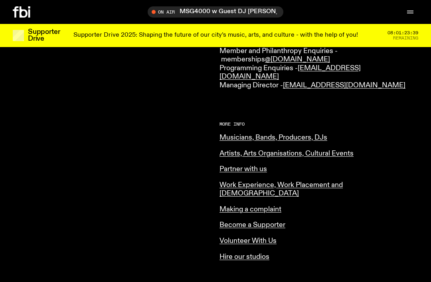 Image resolution: width=431 pixels, height=282 pixels. What do you see at coordinates (252, 225) in the screenshot?
I see `a: Become a Supporter` at bounding box center [252, 225].